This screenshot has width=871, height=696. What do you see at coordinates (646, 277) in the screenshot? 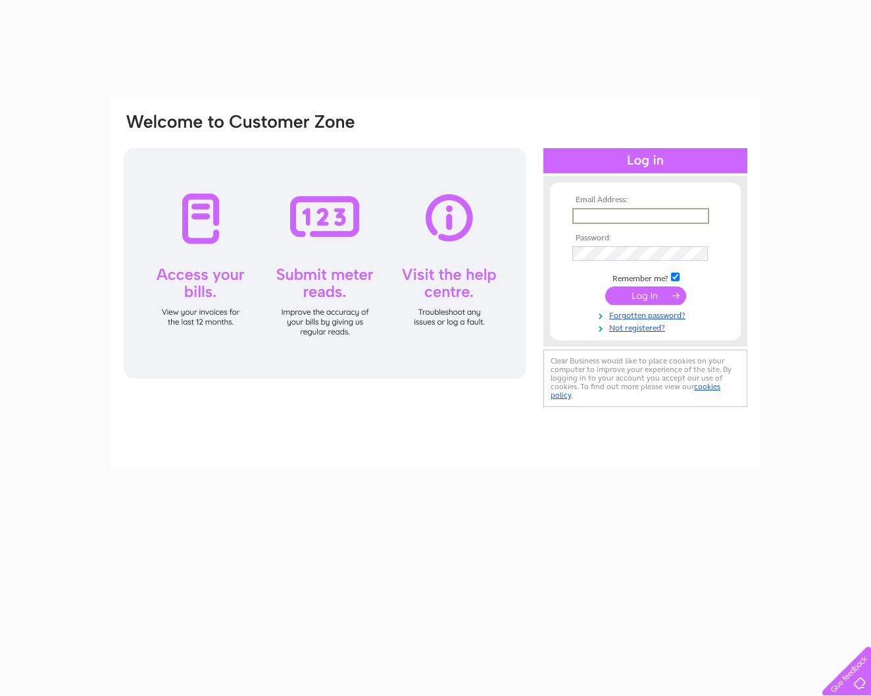
I see `td: Remember me?` at bounding box center [646, 277].